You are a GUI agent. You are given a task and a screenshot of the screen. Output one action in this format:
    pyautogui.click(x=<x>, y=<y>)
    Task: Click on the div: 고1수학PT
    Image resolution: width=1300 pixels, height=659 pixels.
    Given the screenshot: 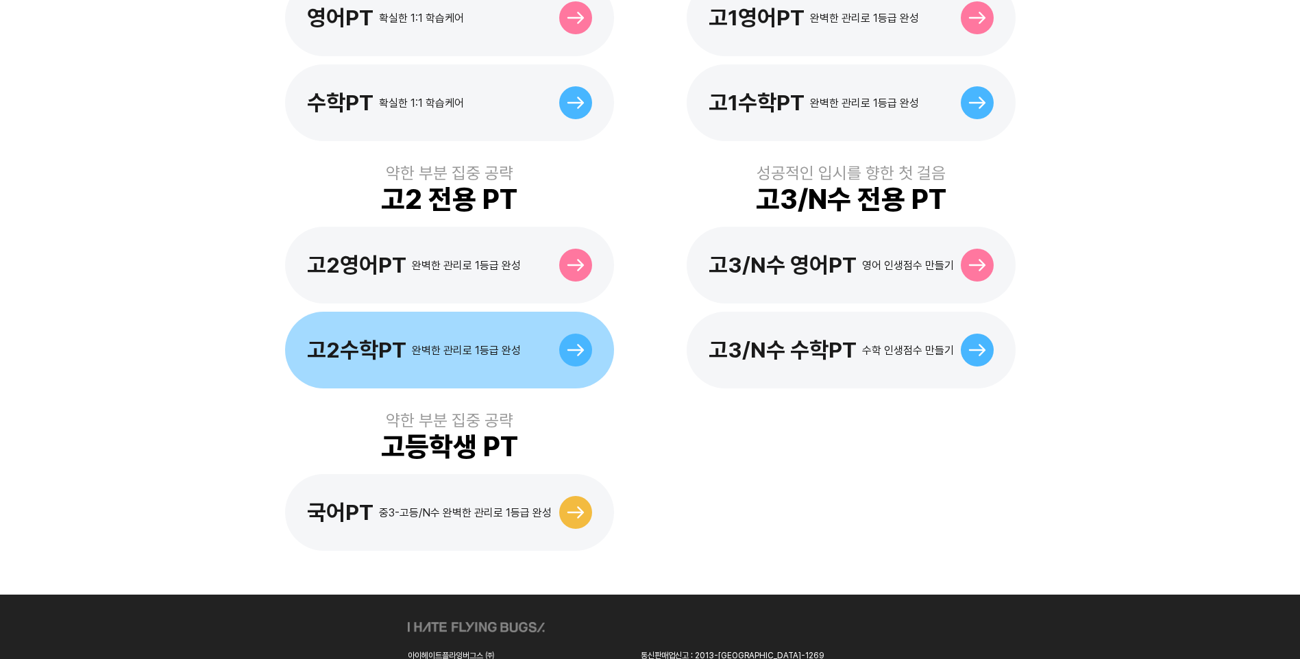 What is the action you would take?
    pyautogui.click(x=757, y=103)
    